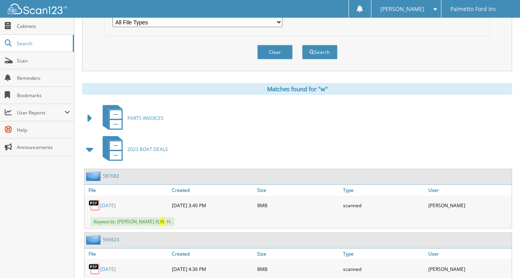  Describe the element at coordinates (162, 221) in the screenshot. I see `span: W` at that location.